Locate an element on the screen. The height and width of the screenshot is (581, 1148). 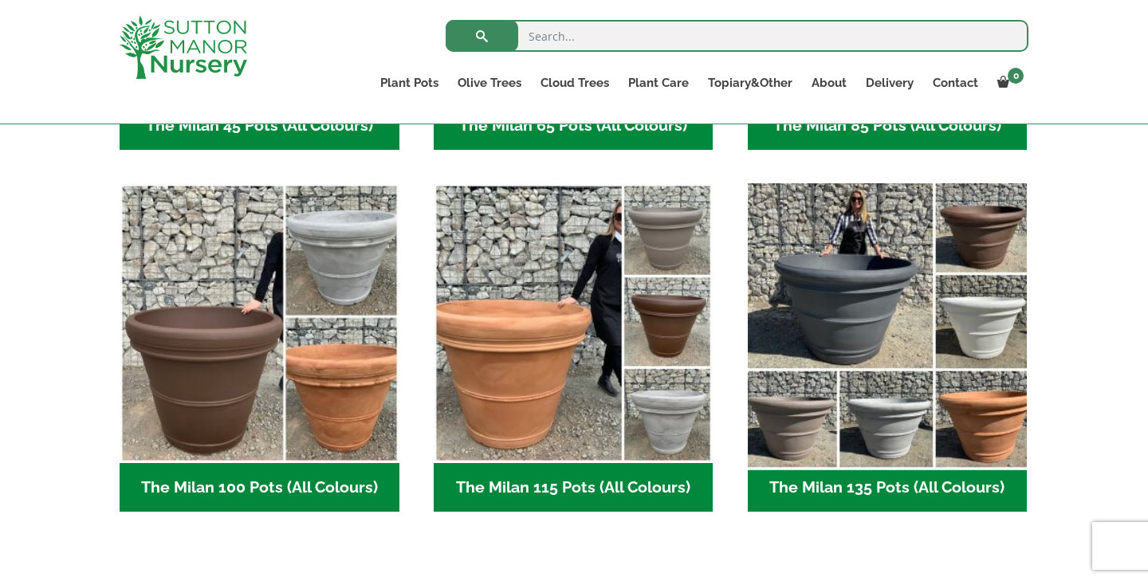
h2: The Milan 85 Pots (All Colours) is located at coordinates (887, 126).